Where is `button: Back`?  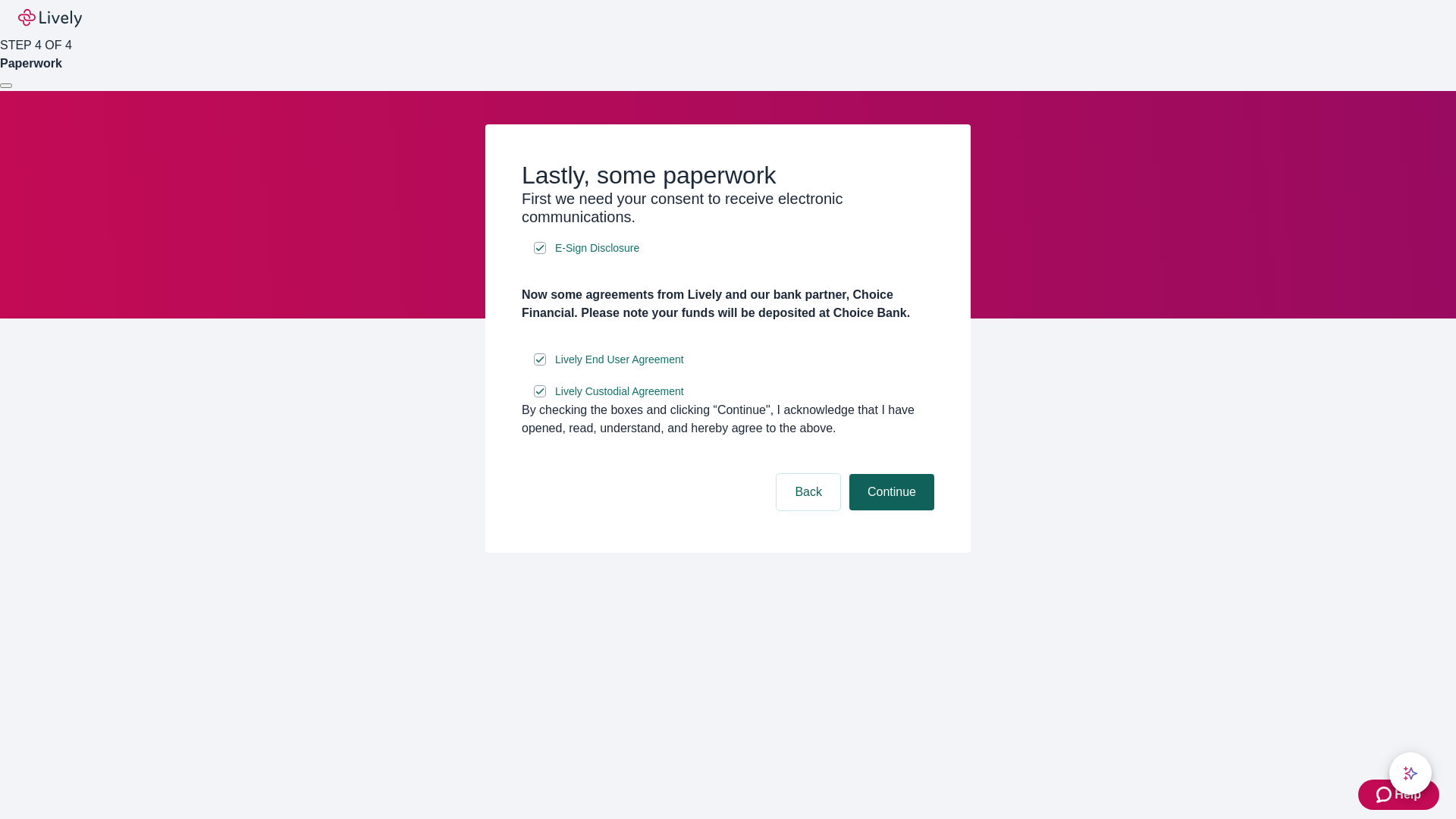
button: Back is located at coordinates (808, 492).